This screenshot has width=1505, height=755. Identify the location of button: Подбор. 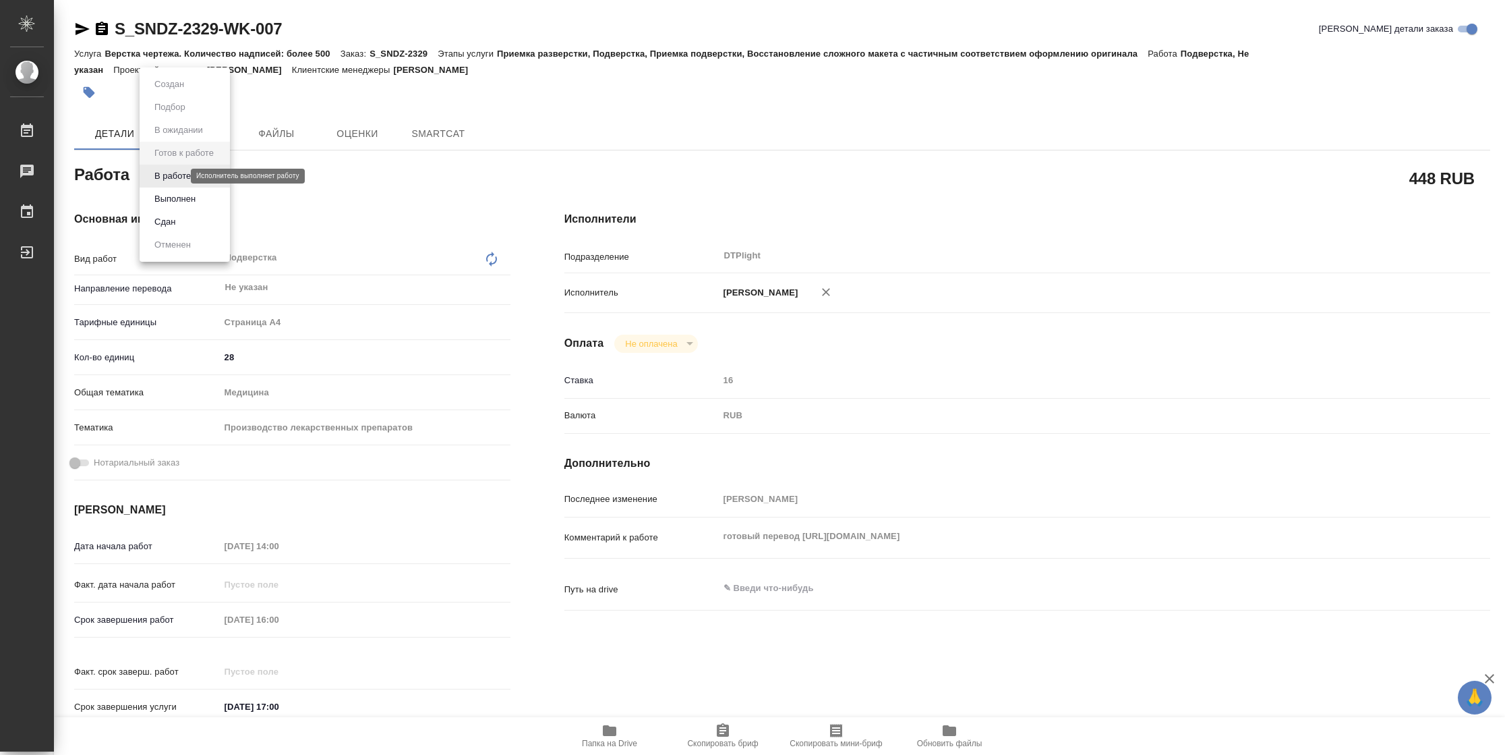
(170, 107).